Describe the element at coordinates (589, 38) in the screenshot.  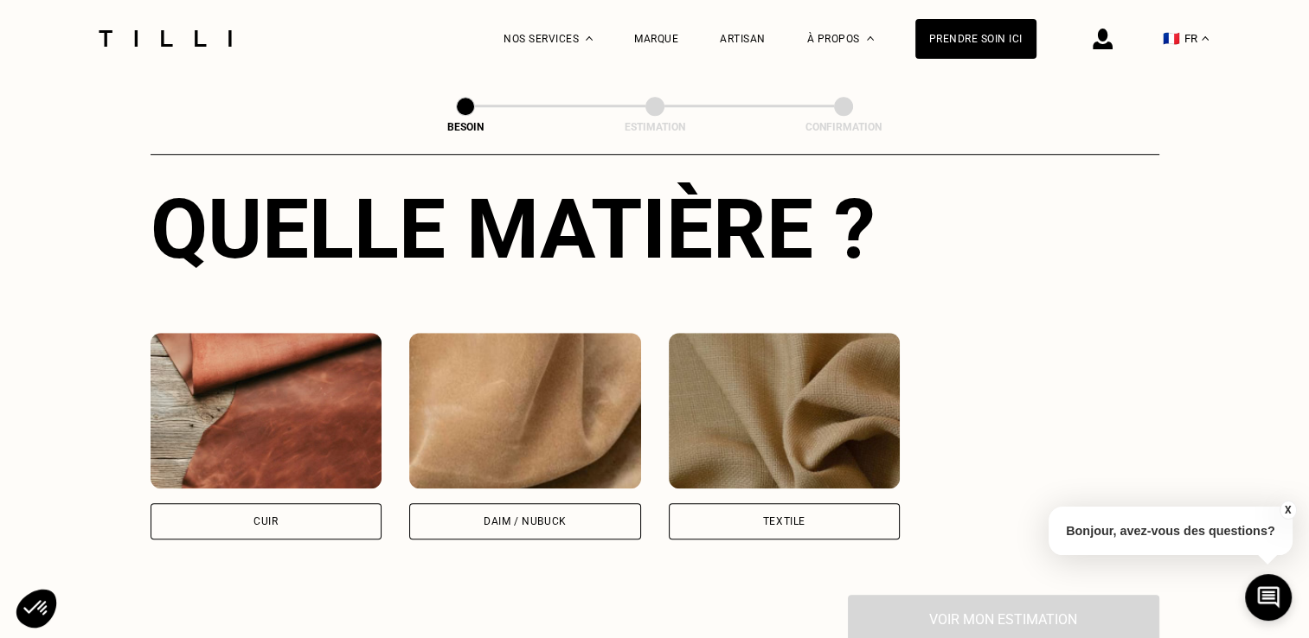
I see `img: Menu déroulant` at that location.